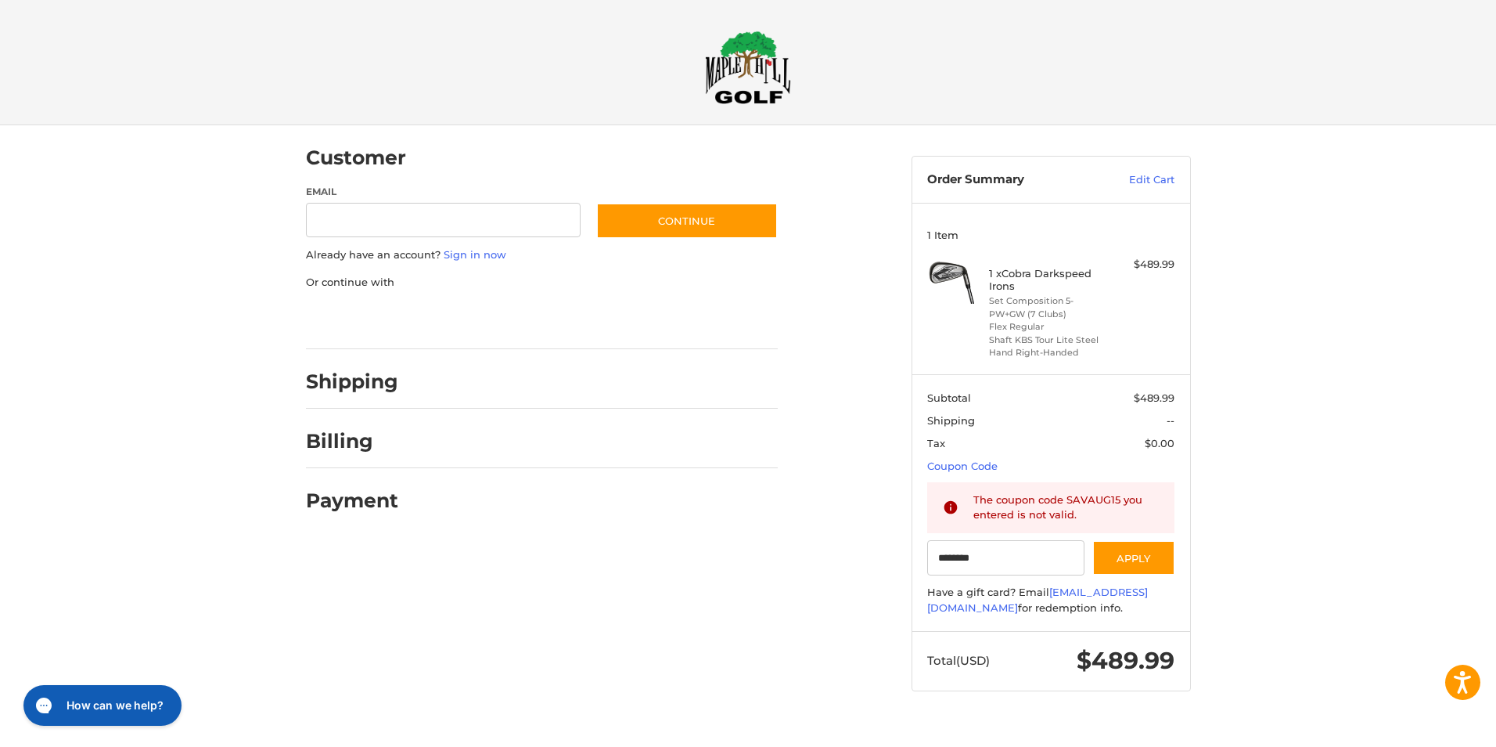 This screenshot has height=747, width=1496. Describe the element at coordinates (1049, 307) in the screenshot. I see `li: Set Composition 5-PW+GW (7 Clubs)` at that location.